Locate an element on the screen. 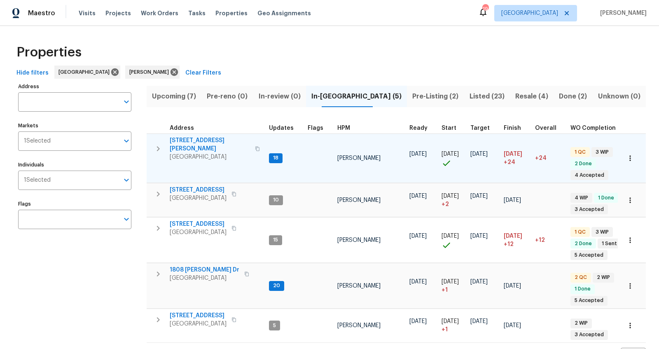 Image resolution: width=659 pixels, height=349 pixels. span: Overall is located at coordinates (546, 128).